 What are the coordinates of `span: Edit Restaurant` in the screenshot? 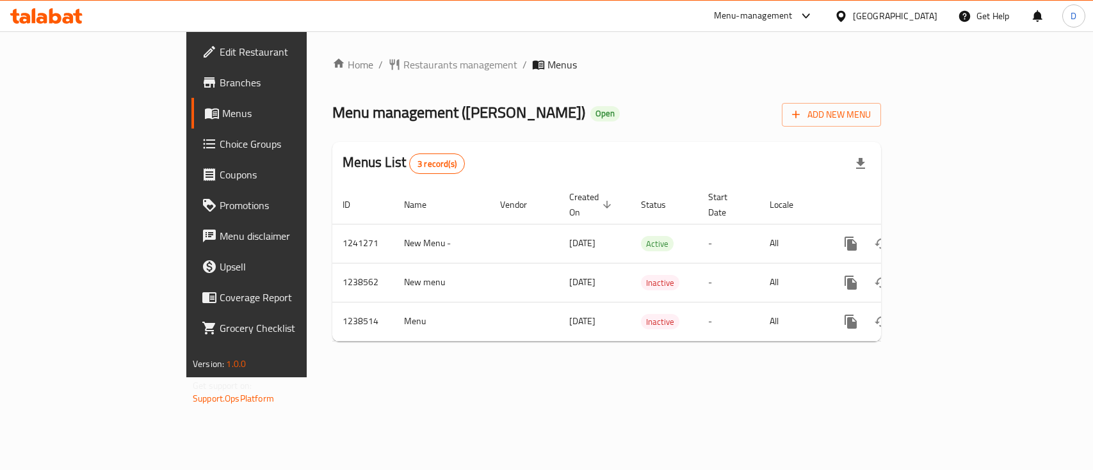 It's located at (289, 52).